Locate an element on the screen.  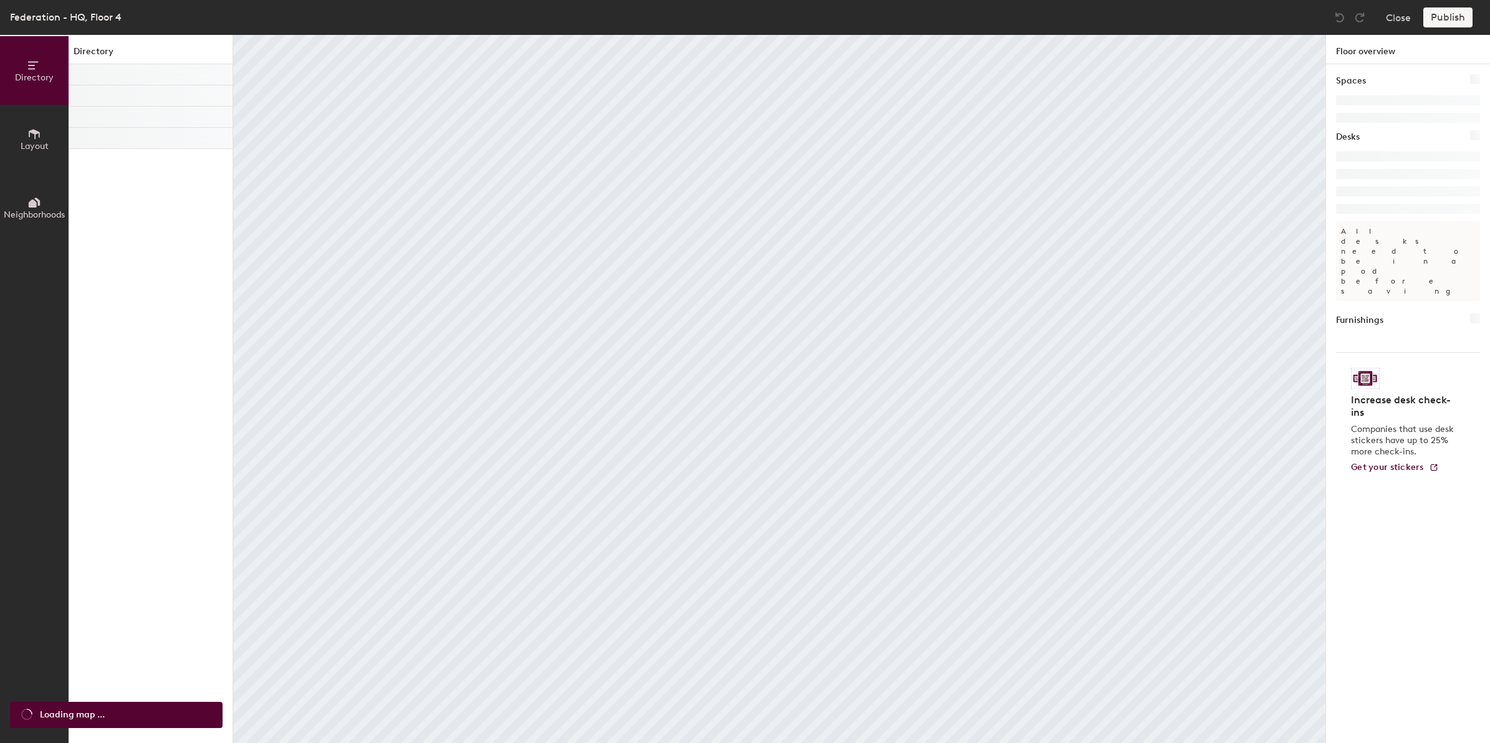
p: All desks need to be in a pod before saving is located at coordinates (1408, 261).